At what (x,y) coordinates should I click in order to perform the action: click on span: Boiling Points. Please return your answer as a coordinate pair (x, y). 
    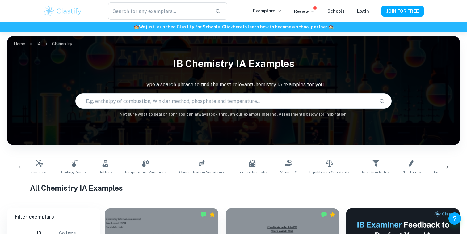
    Looking at the image, I should click on (73, 172).